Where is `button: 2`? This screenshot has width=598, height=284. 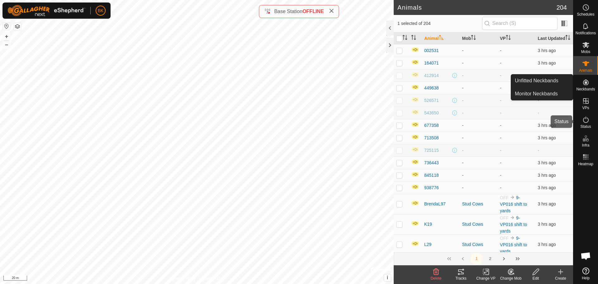 button: 2 is located at coordinates (490, 258).